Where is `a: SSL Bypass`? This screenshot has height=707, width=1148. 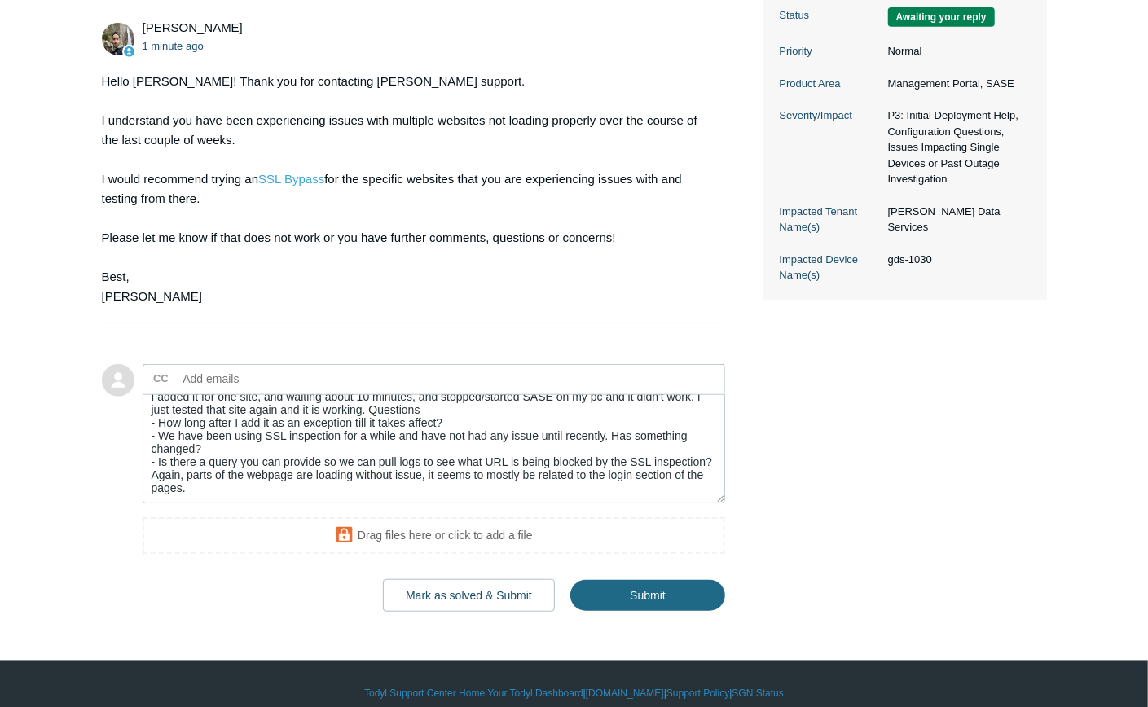 a: SSL Bypass is located at coordinates (291, 178).